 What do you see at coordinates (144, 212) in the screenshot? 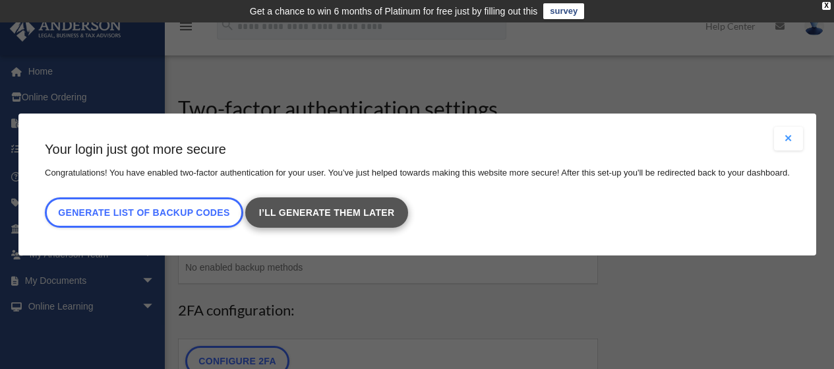
I see `button: Generate list of backup codes` at bounding box center [144, 212].